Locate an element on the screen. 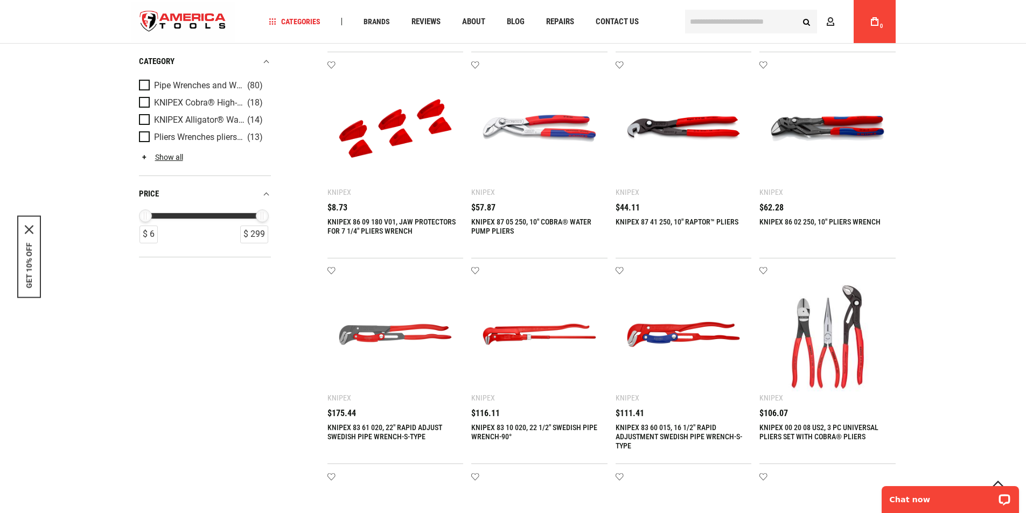 The height and width of the screenshot is (513, 1026). a: Brands is located at coordinates (376, 22).